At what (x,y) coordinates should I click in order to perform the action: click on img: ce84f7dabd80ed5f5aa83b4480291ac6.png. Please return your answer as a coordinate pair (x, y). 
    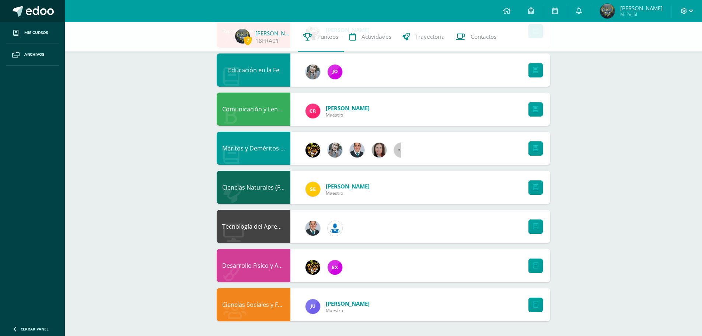
    Looking at the image, I should click on (335, 267).